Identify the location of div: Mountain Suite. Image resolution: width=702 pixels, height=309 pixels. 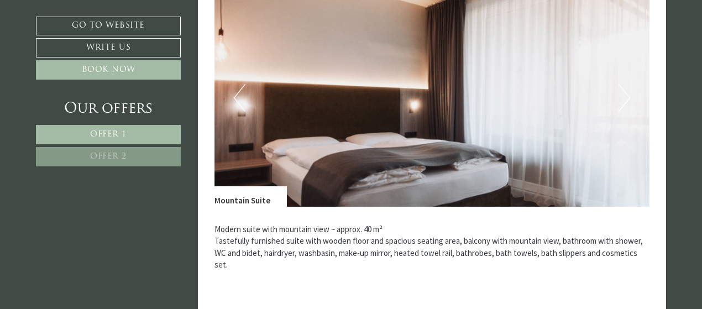
(250, 196).